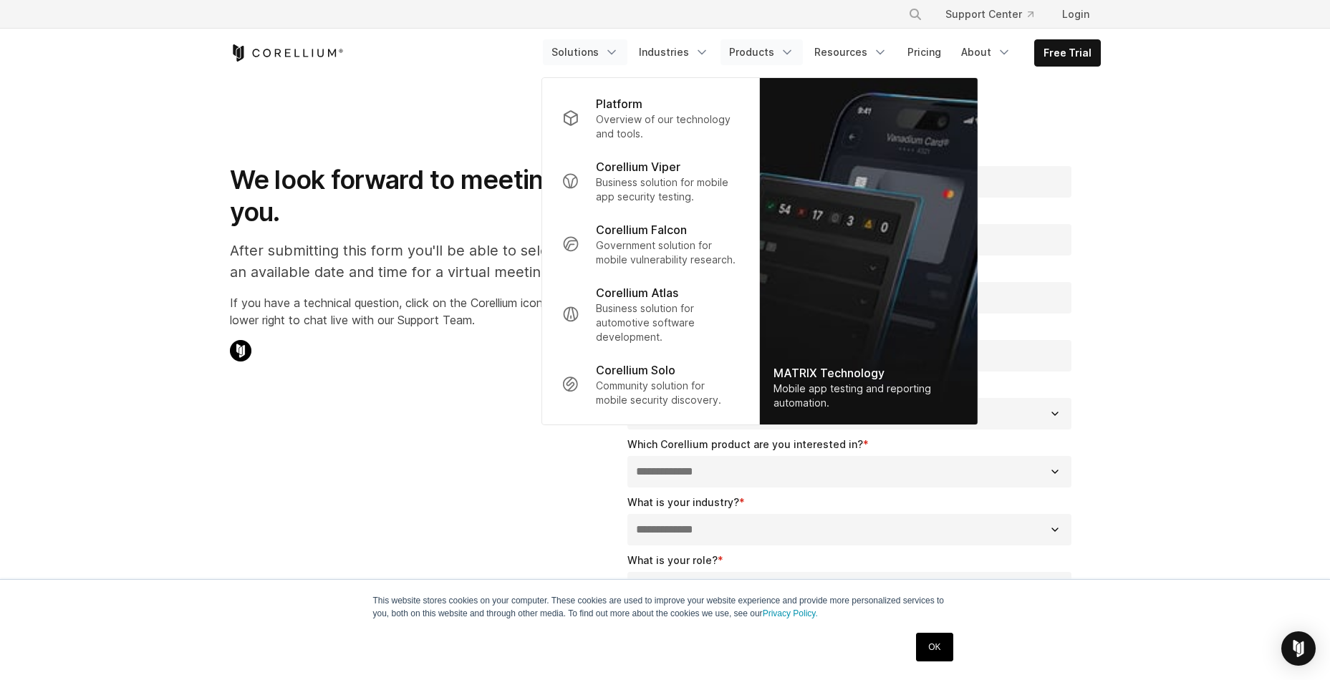 The image size is (1330, 680). Describe the element at coordinates (241, 351) in the screenshot. I see `img: Corellium Chat Icon` at that location.